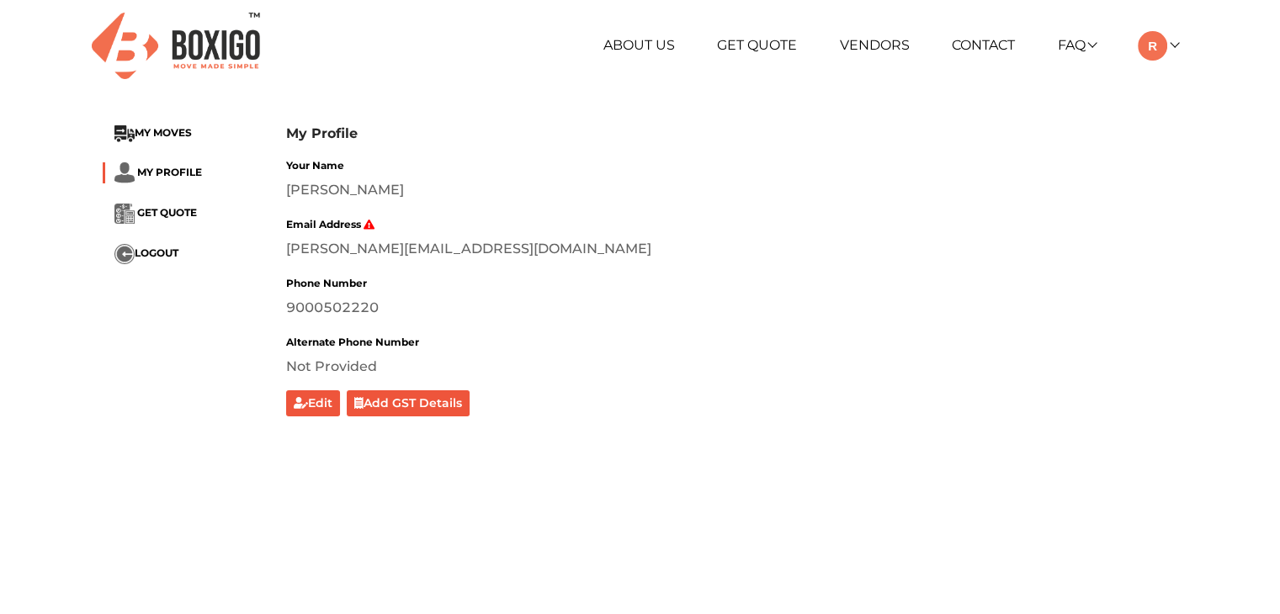  What do you see at coordinates (1076, 45) in the screenshot?
I see `a: FAQ` at bounding box center [1076, 45].